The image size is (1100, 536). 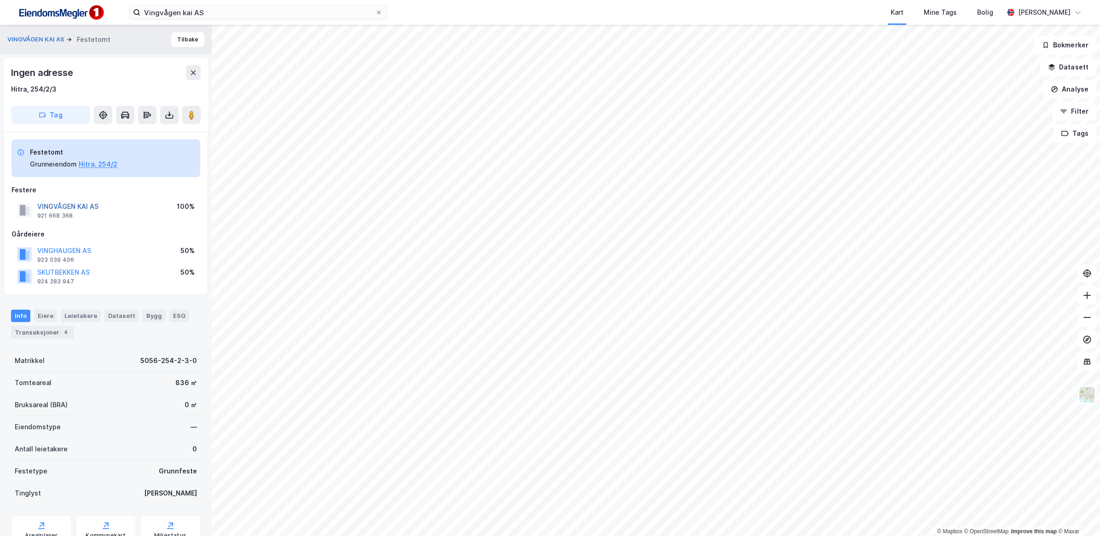 I want to click on div: Gårdeiere, so click(x=106, y=234).